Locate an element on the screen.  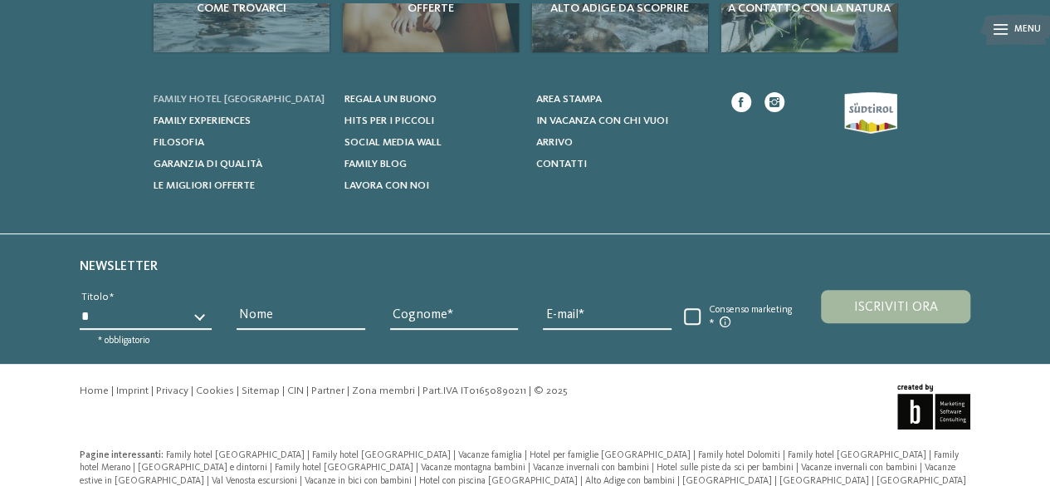
span: Regala un buono is located at coordinates (390, 99).